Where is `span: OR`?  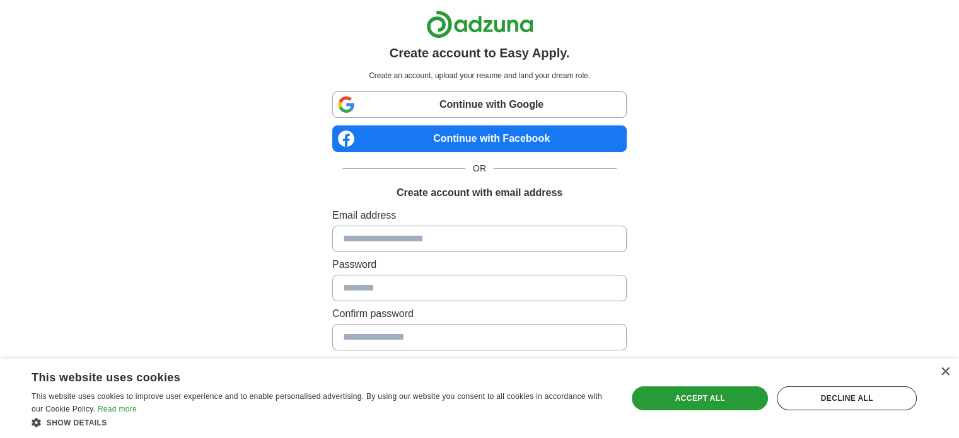
span: OR is located at coordinates (479, 168).